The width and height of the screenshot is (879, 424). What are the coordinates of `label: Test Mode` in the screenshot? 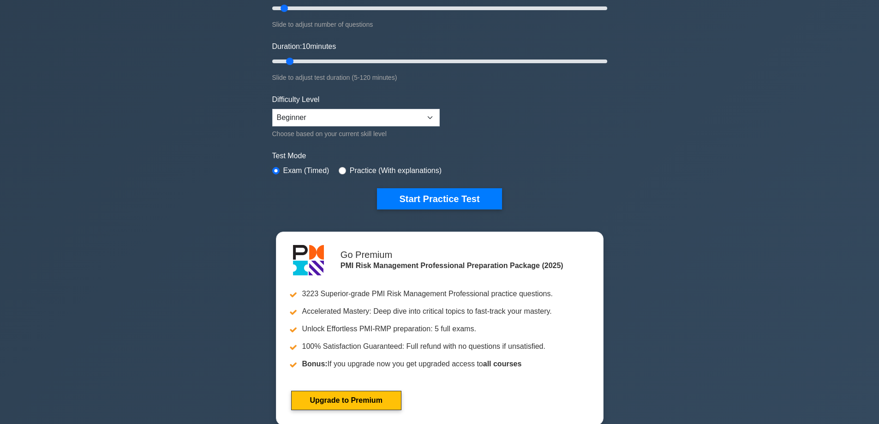 It's located at (440, 156).